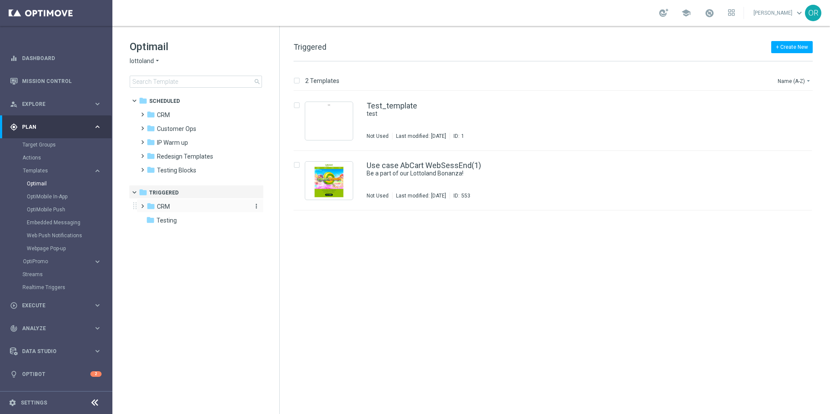 This screenshot has width=830, height=414. Describe the element at coordinates (56, 127) in the screenshot. I see `button: gps_fixed Plan keyboard_arrow_right` at that location.